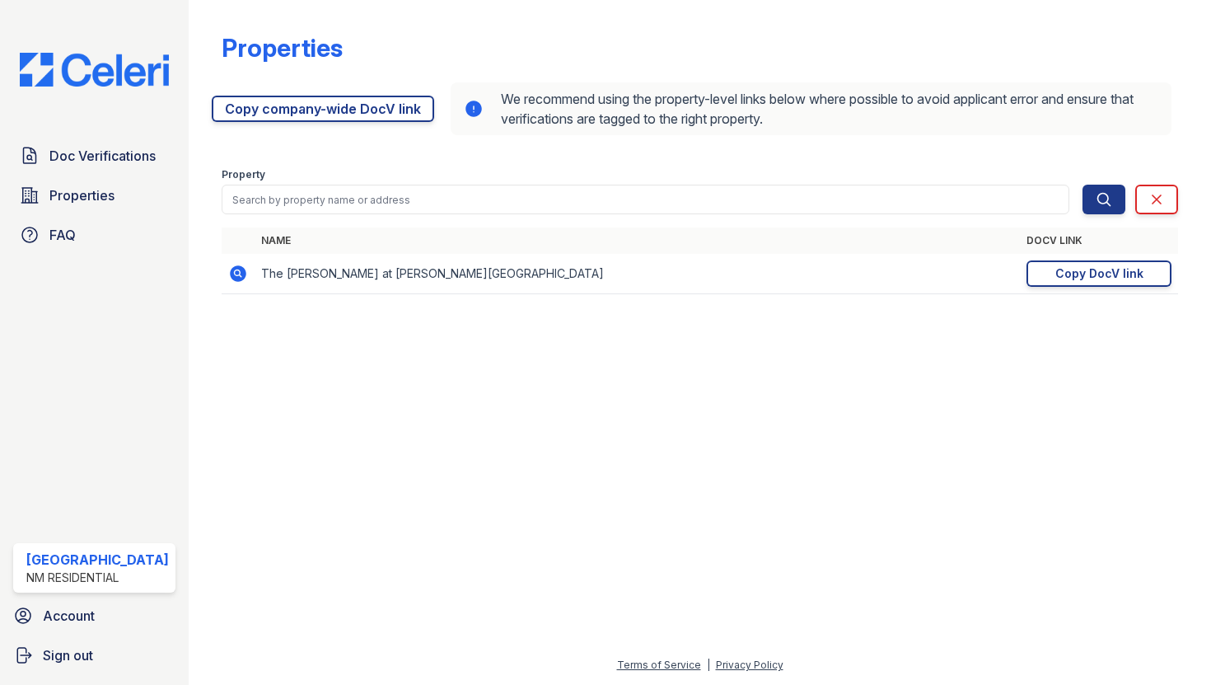  I want to click on a: Account, so click(94, 615).